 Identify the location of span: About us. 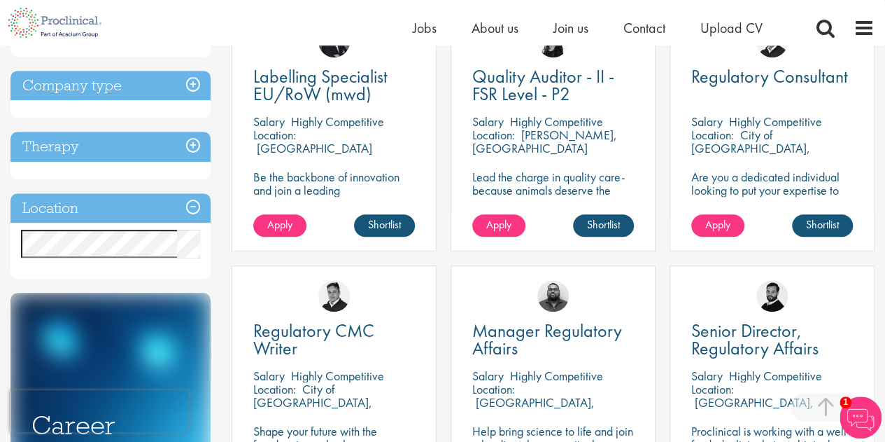
(495, 28).